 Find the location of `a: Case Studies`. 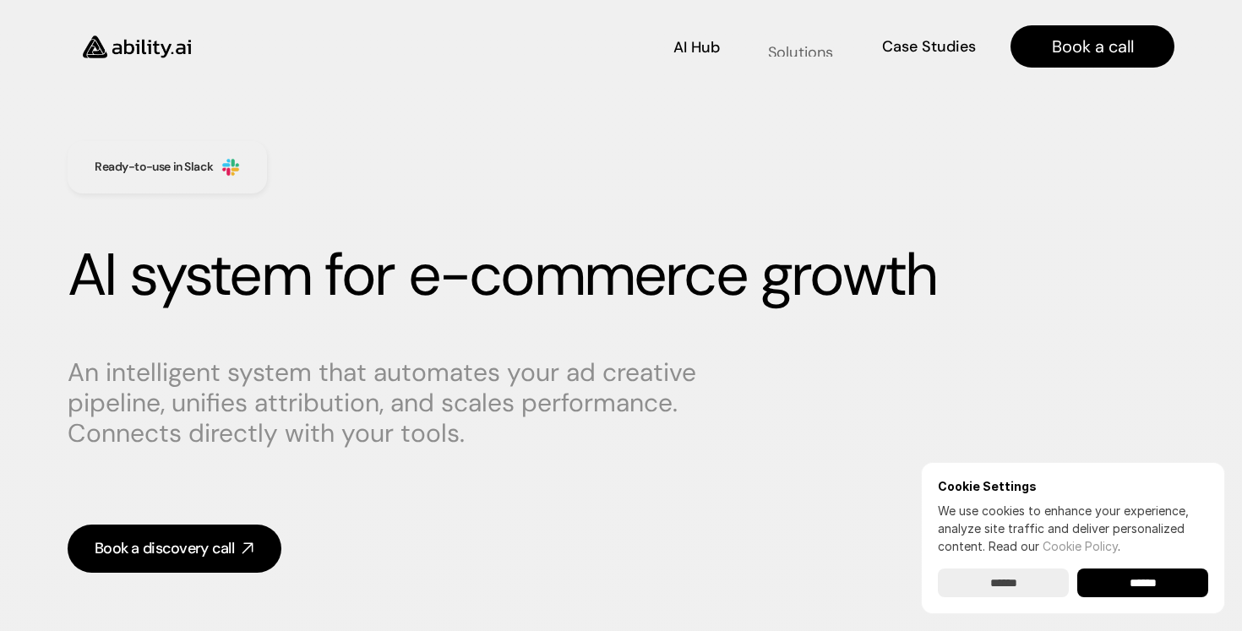

a: Case Studies is located at coordinates (929, 46).